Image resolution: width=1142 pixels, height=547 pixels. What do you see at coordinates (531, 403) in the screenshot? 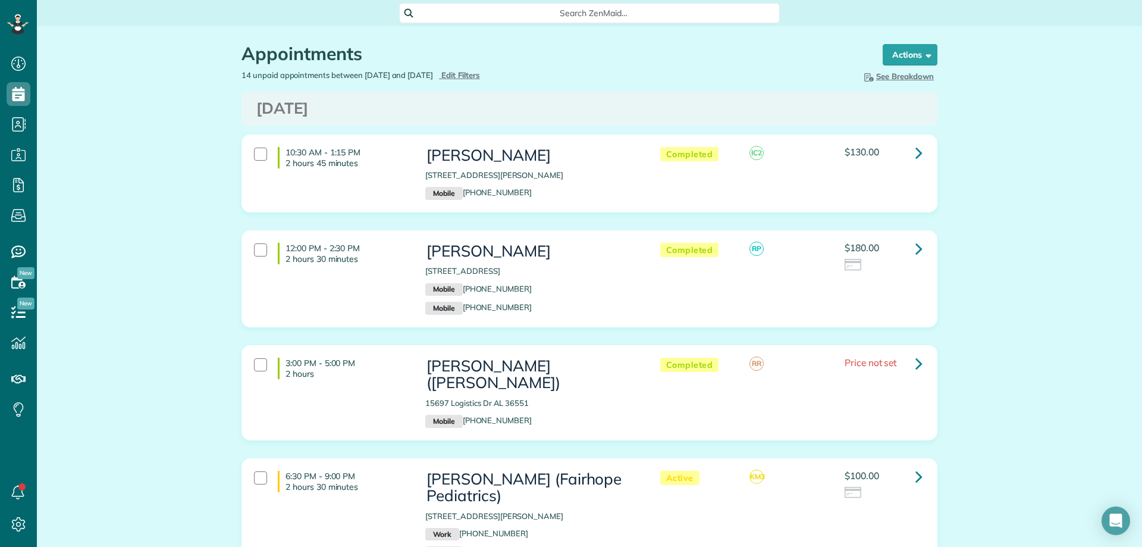
I see `p: 15697 Logistics Dr AL 36551` at bounding box center [531, 403].